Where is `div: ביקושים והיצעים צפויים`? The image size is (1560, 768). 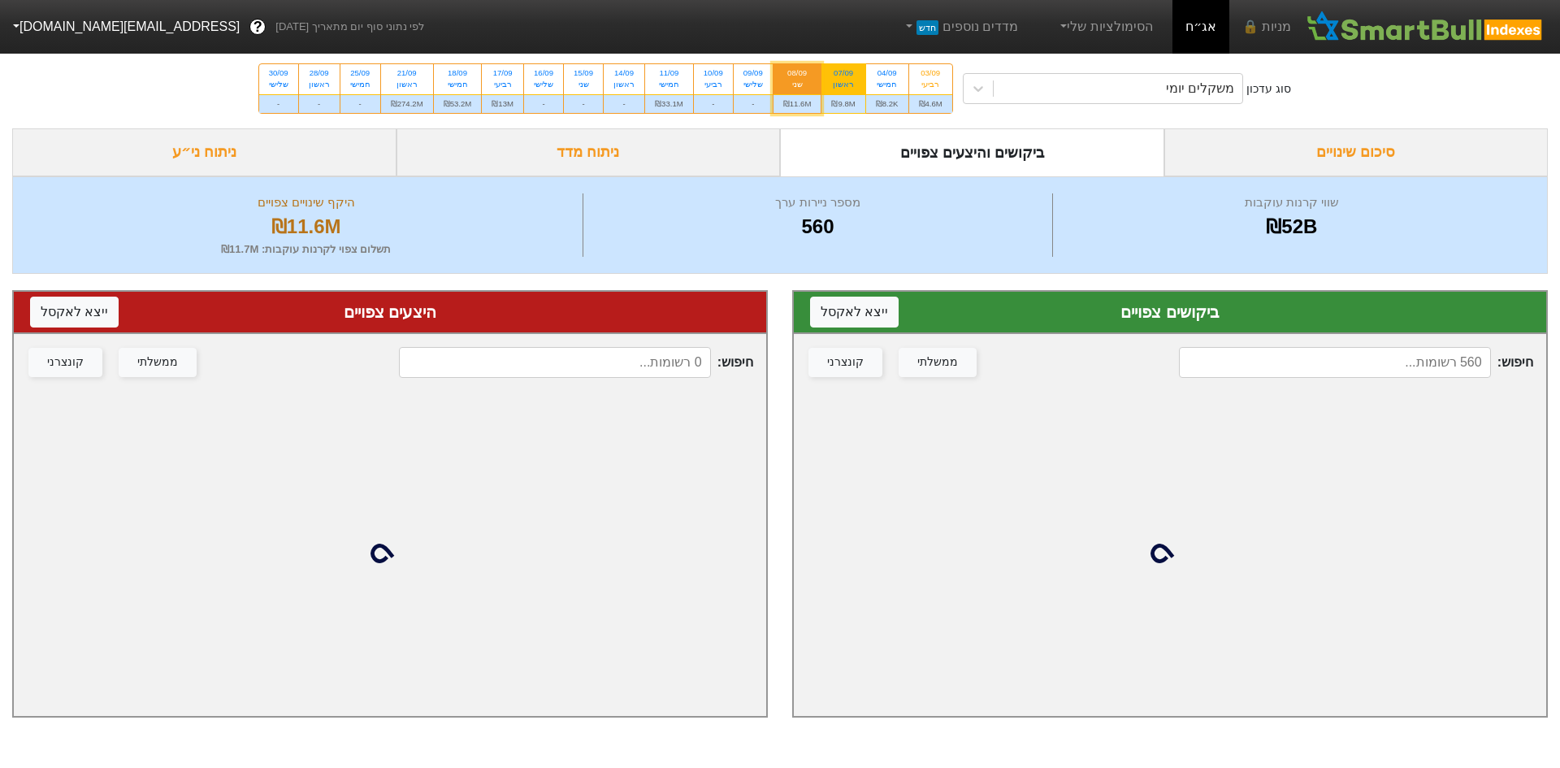
div: ביקושים והיצעים צפויים is located at coordinates (972, 152).